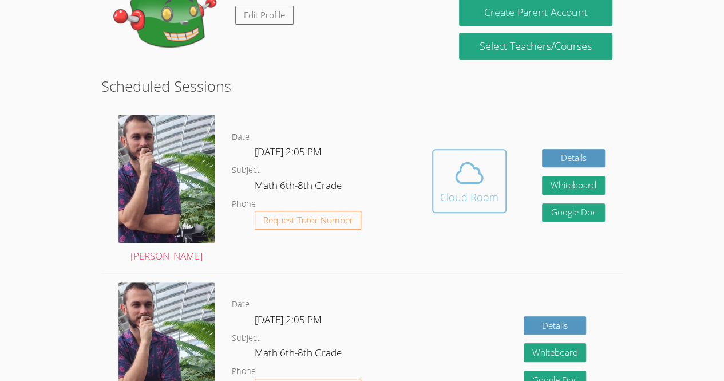  I want to click on button: Request Tutor Number, so click(308, 220).